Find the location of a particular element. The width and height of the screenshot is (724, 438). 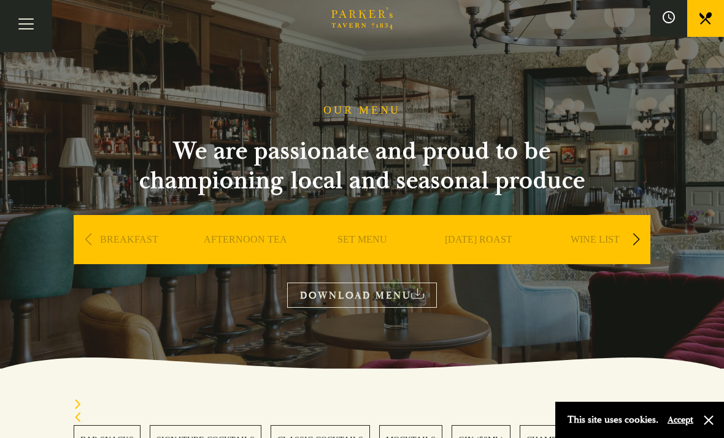

div: 3 / 9 is located at coordinates (362, 258).